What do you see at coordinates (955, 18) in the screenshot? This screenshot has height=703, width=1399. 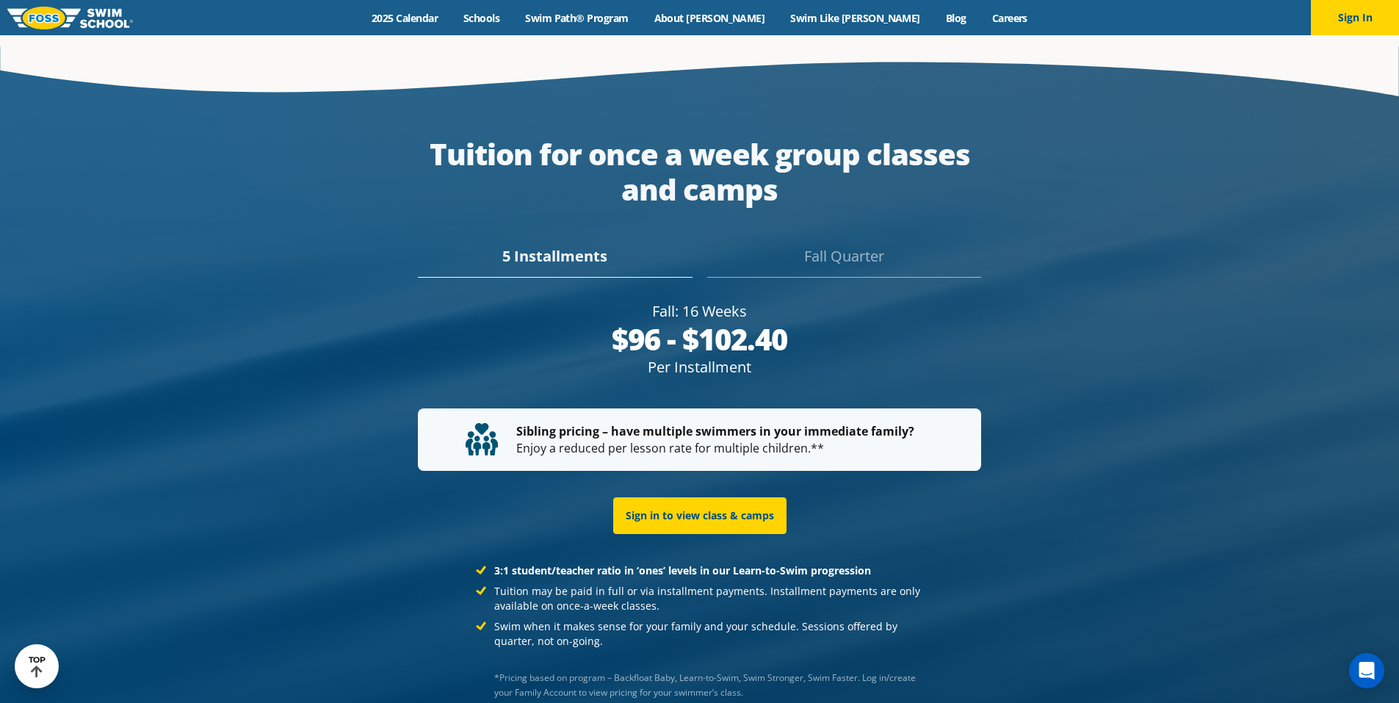 I see `a: Blog` at bounding box center [955, 18].